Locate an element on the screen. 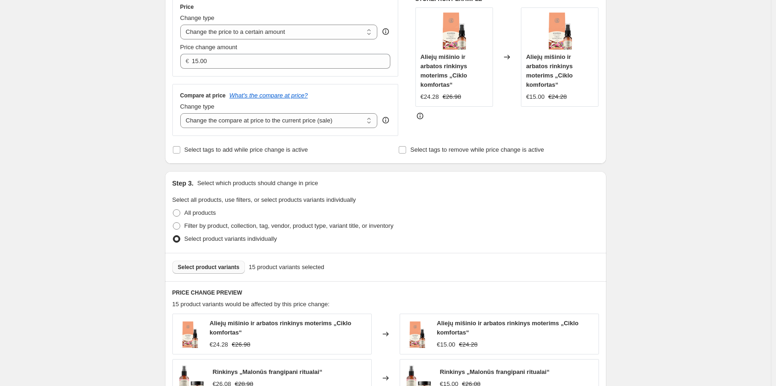 This screenshot has width=776, height=386. p: Select which products should change in price is located at coordinates (257, 183).